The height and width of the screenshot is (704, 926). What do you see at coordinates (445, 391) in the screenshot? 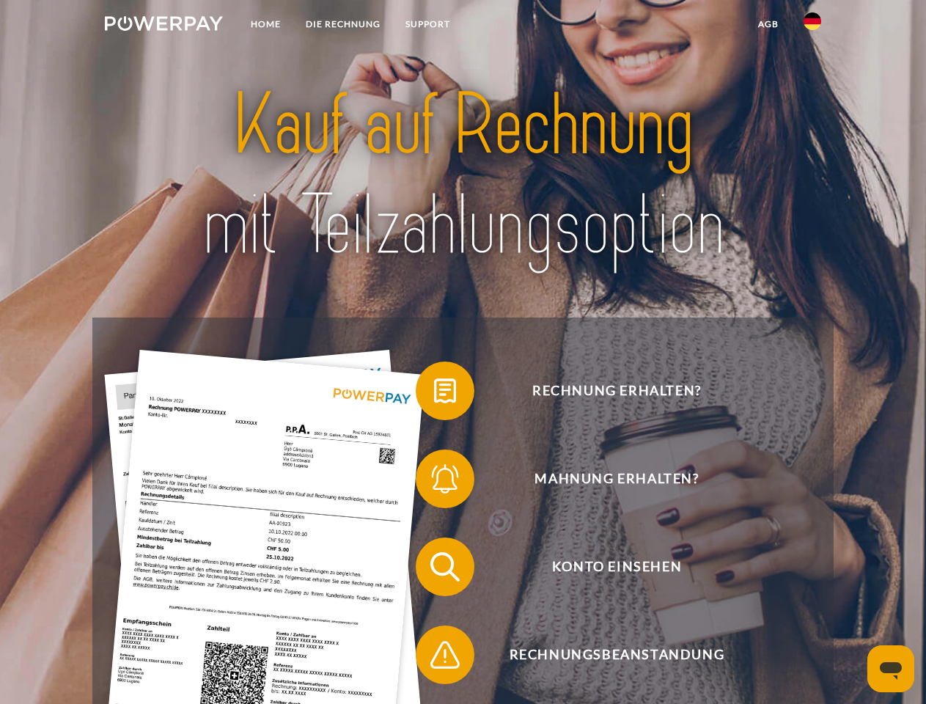
I see `img: qb_bill.svg` at bounding box center [445, 391].